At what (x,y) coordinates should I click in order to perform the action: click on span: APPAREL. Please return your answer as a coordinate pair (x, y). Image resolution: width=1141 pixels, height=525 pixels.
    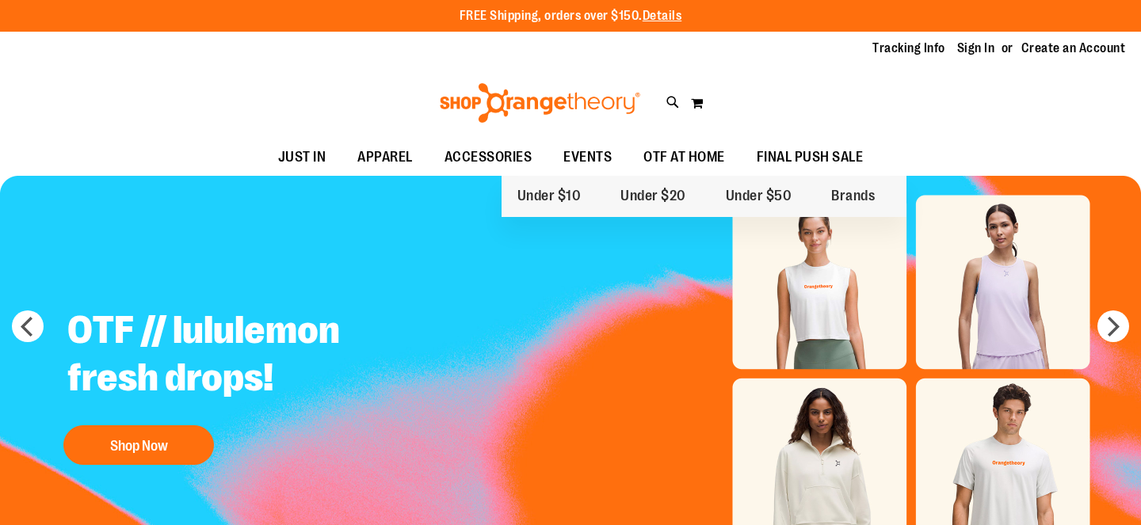
    Looking at the image, I should click on (385, 157).